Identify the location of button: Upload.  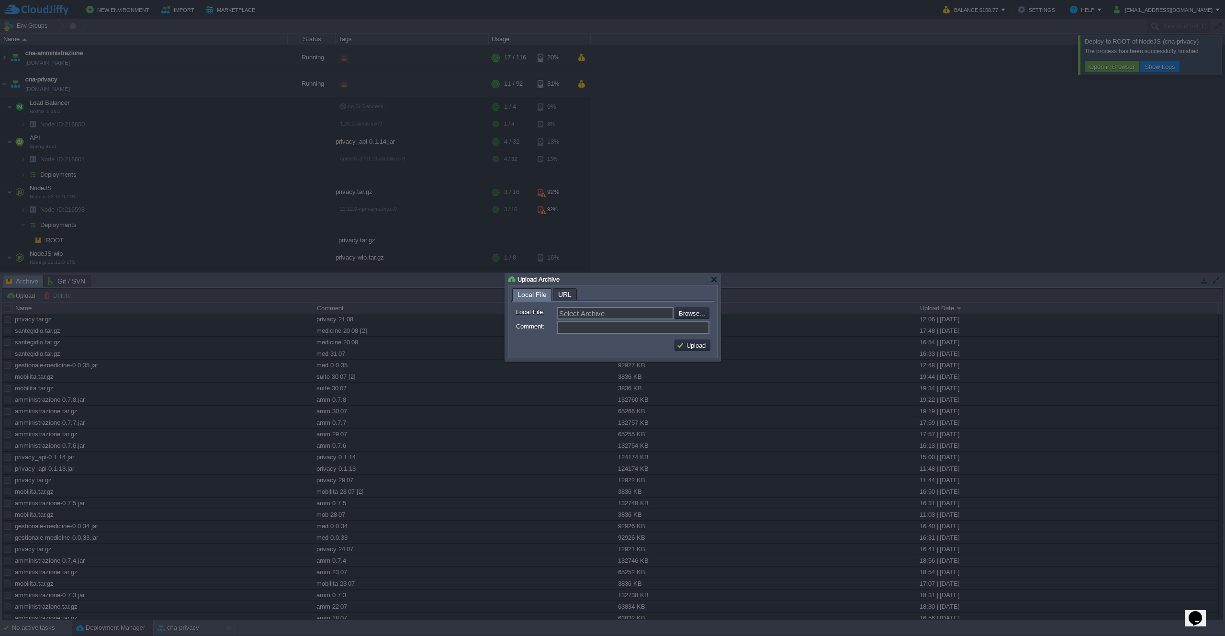
(692, 345).